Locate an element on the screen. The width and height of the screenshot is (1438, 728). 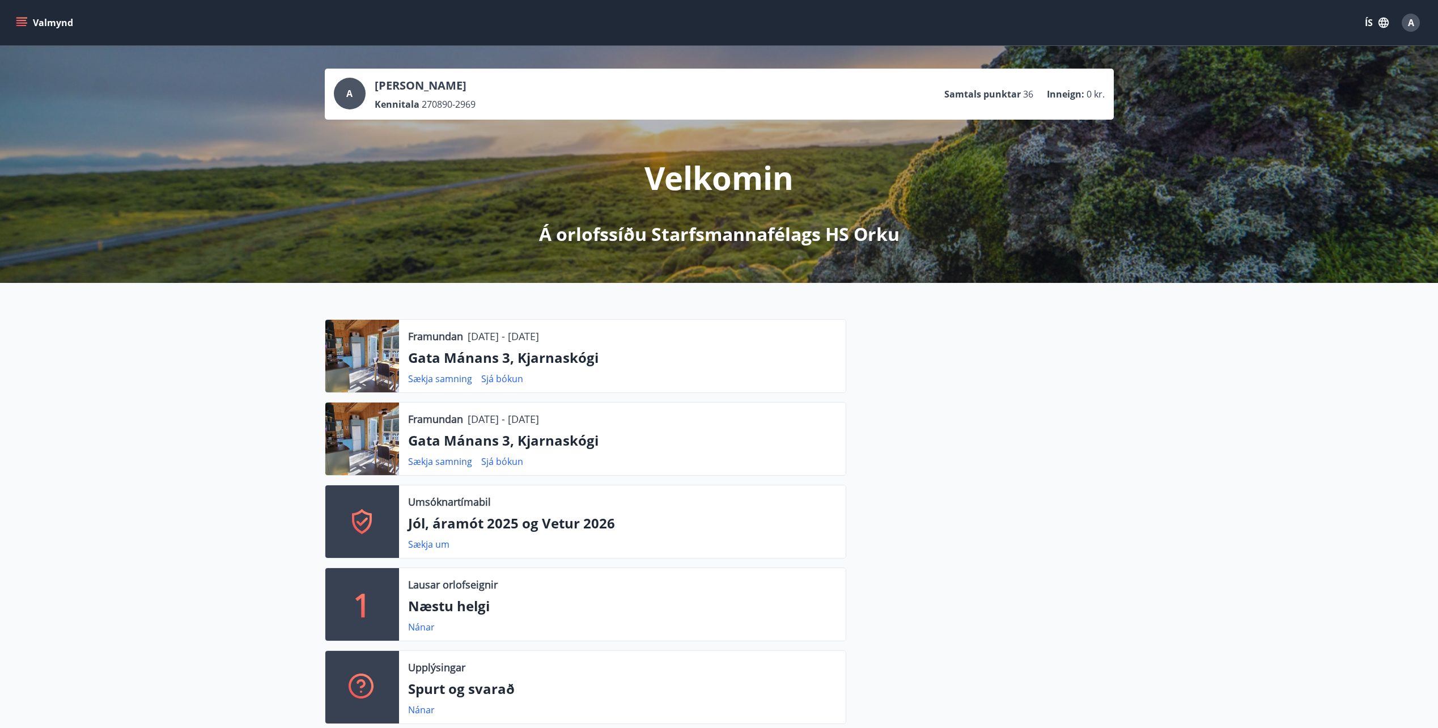
span: 270890-2969 is located at coordinates (448, 104).